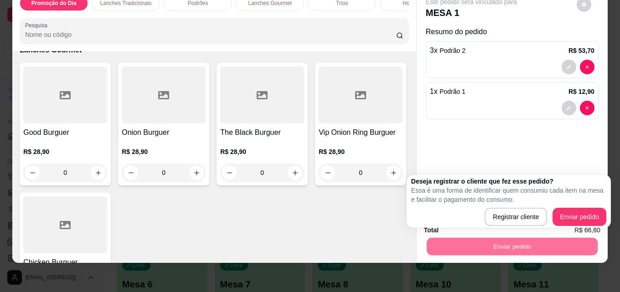 This screenshot has width=620, height=292. What do you see at coordinates (65, 263) in the screenshot?
I see `h4: Chicken Burguer` at bounding box center [65, 263].